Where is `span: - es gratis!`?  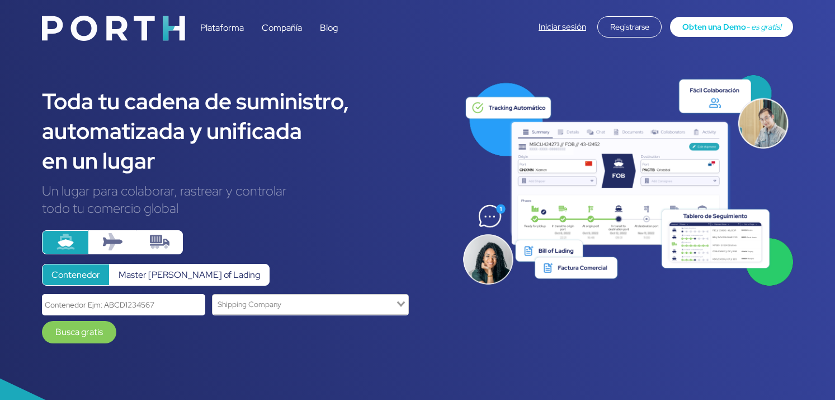
span: - es gratis! is located at coordinates (764, 26).